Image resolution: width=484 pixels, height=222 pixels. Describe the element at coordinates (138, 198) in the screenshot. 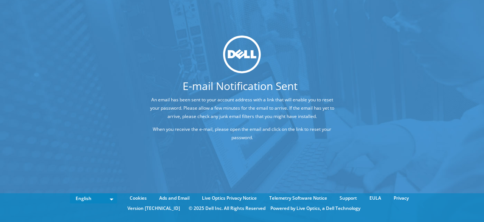

I see `a: Cookies` at that location.